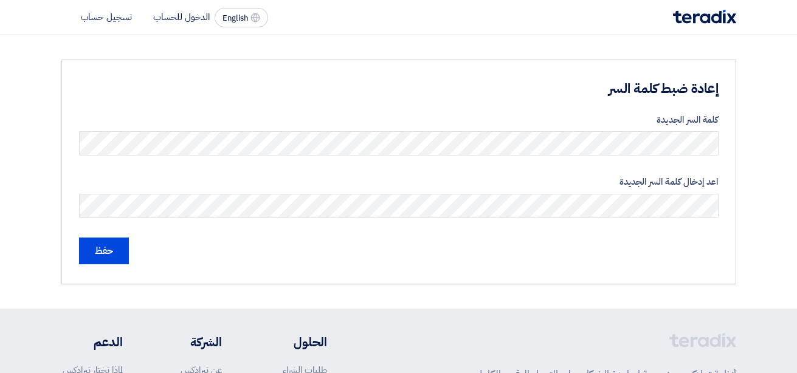  Describe the element at coordinates (399, 182) in the screenshot. I see `label: اعد إدخال كلمة السر الجديدة` at that location.